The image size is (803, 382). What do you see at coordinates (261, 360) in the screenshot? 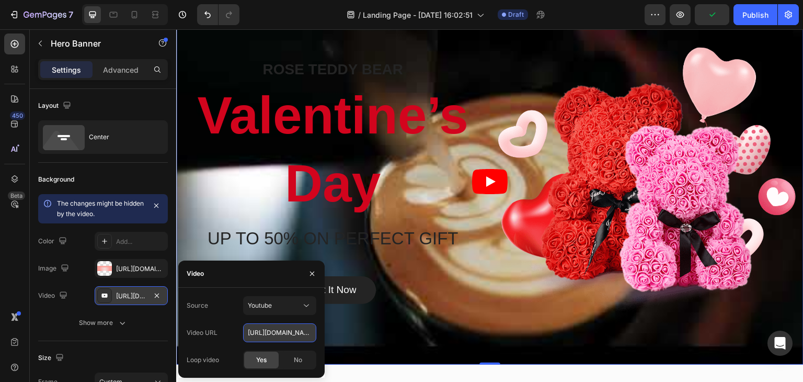
I see `span: Yes` at bounding box center [261, 360].